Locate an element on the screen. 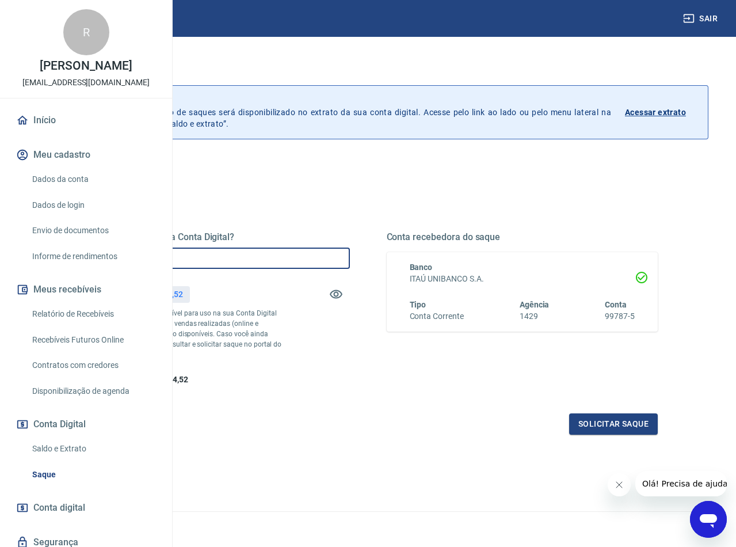  button: Solicitar saque is located at coordinates (614, 424).